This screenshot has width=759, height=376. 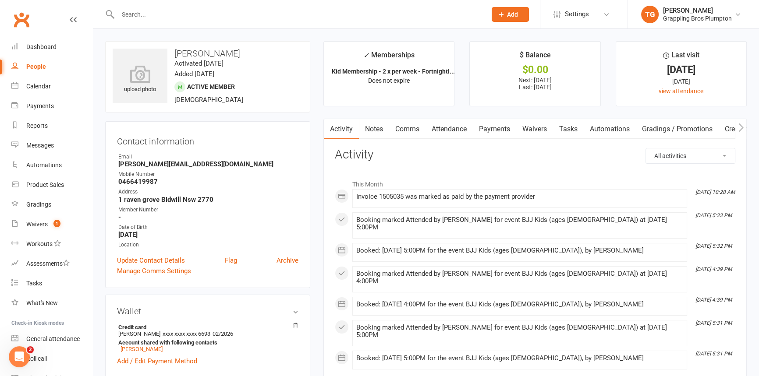 What do you see at coordinates (37, 126) in the screenshot?
I see `div: Reports` at bounding box center [37, 126].